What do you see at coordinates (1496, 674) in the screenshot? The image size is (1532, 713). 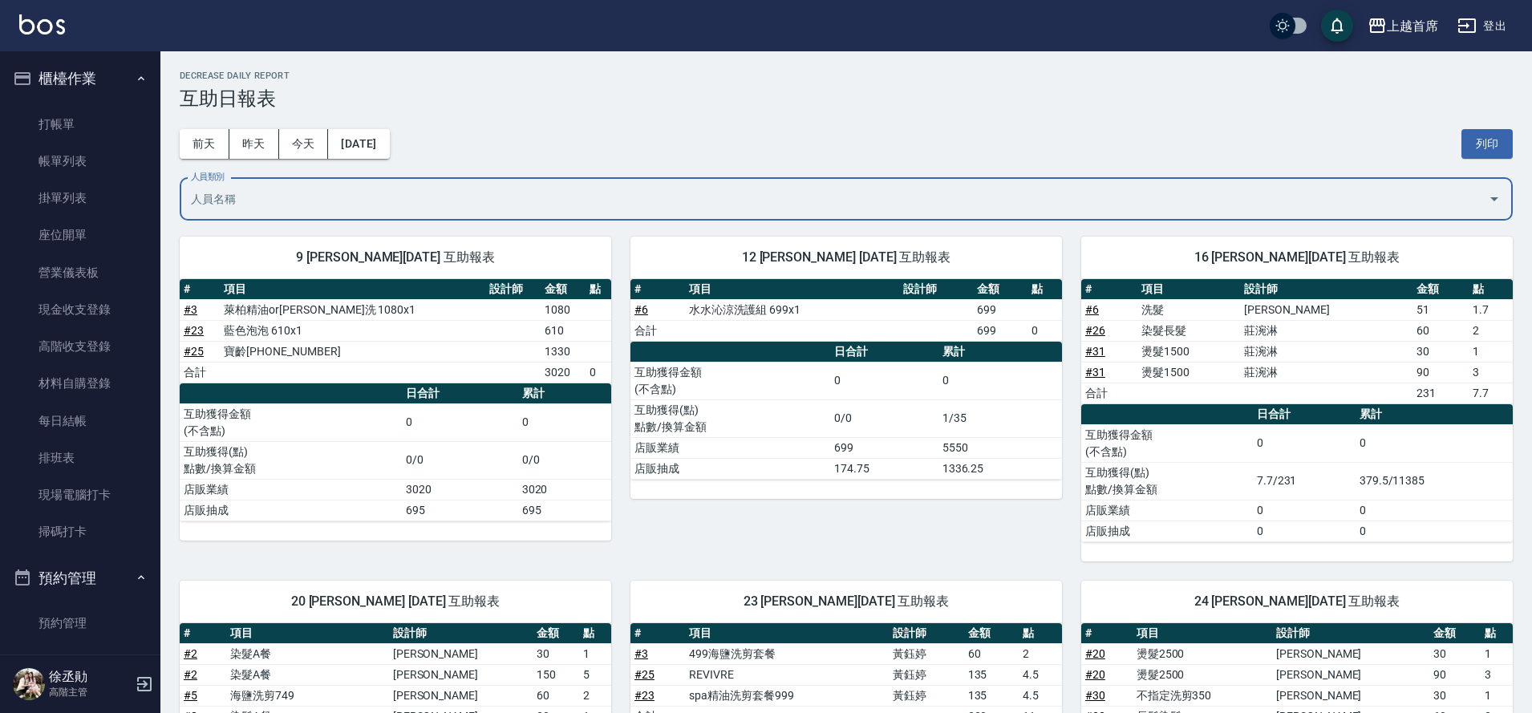 I see `td: 3` at bounding box center [1496, 674].